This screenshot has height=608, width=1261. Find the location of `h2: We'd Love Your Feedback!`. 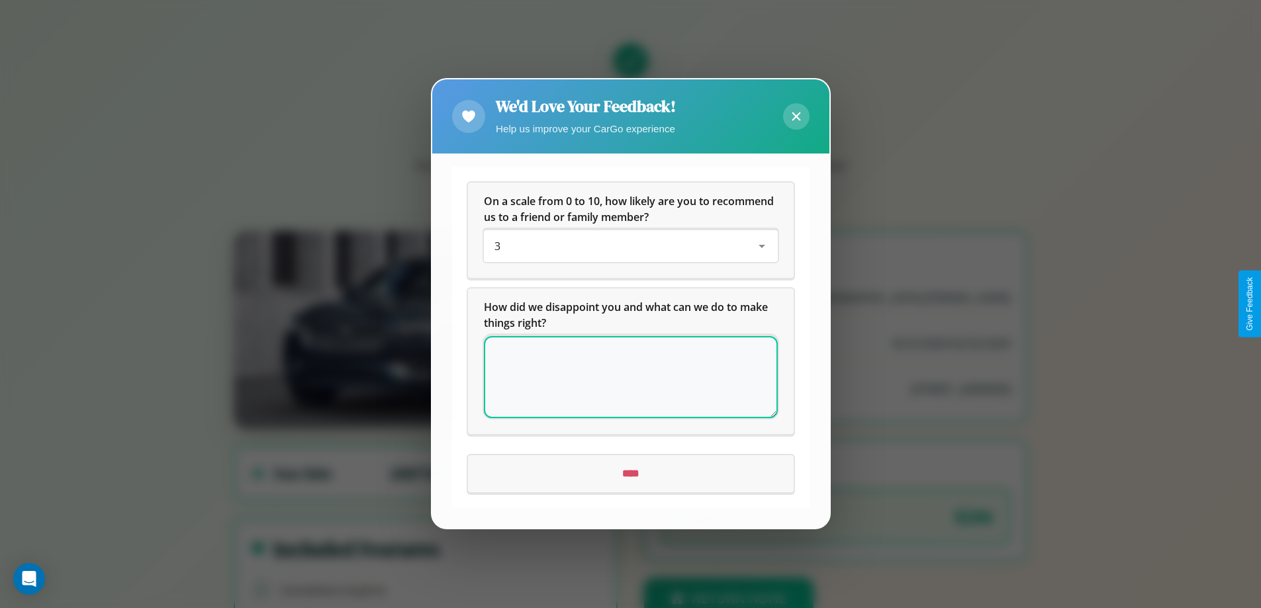

h2: We'd Love Your Feedback! is located at coordinates (586, 106).